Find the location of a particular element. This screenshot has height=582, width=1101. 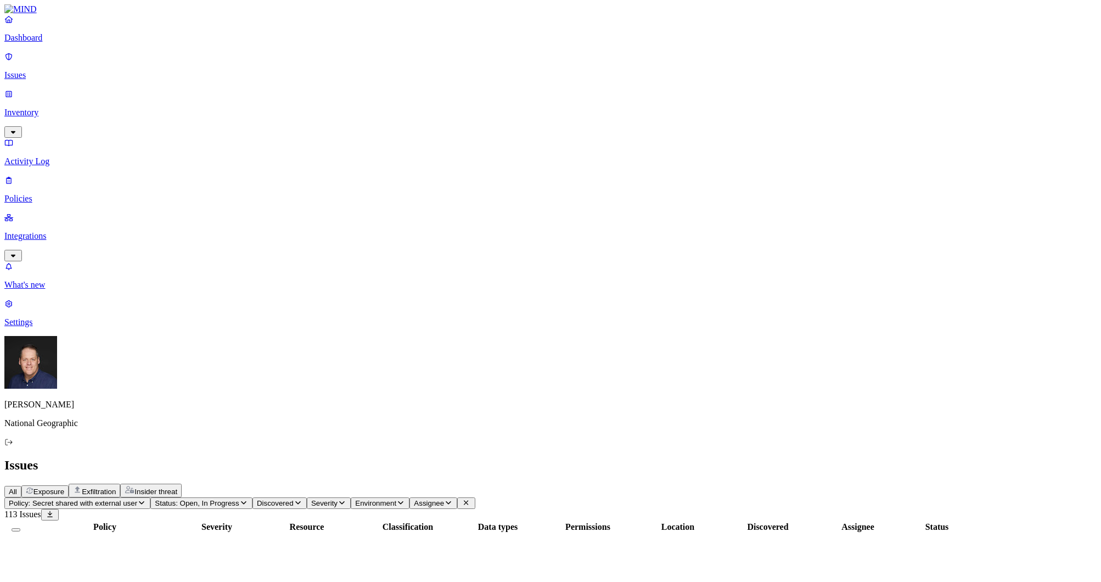

img: MIND is located at coordinates (20, 9).